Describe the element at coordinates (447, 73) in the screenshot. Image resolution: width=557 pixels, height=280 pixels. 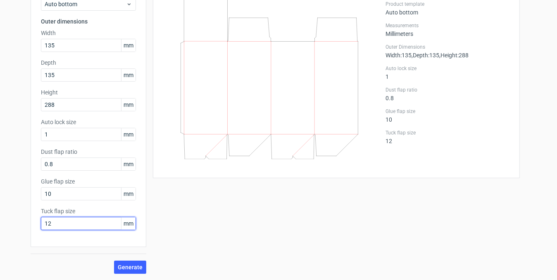
I see `div: 1` at that location.